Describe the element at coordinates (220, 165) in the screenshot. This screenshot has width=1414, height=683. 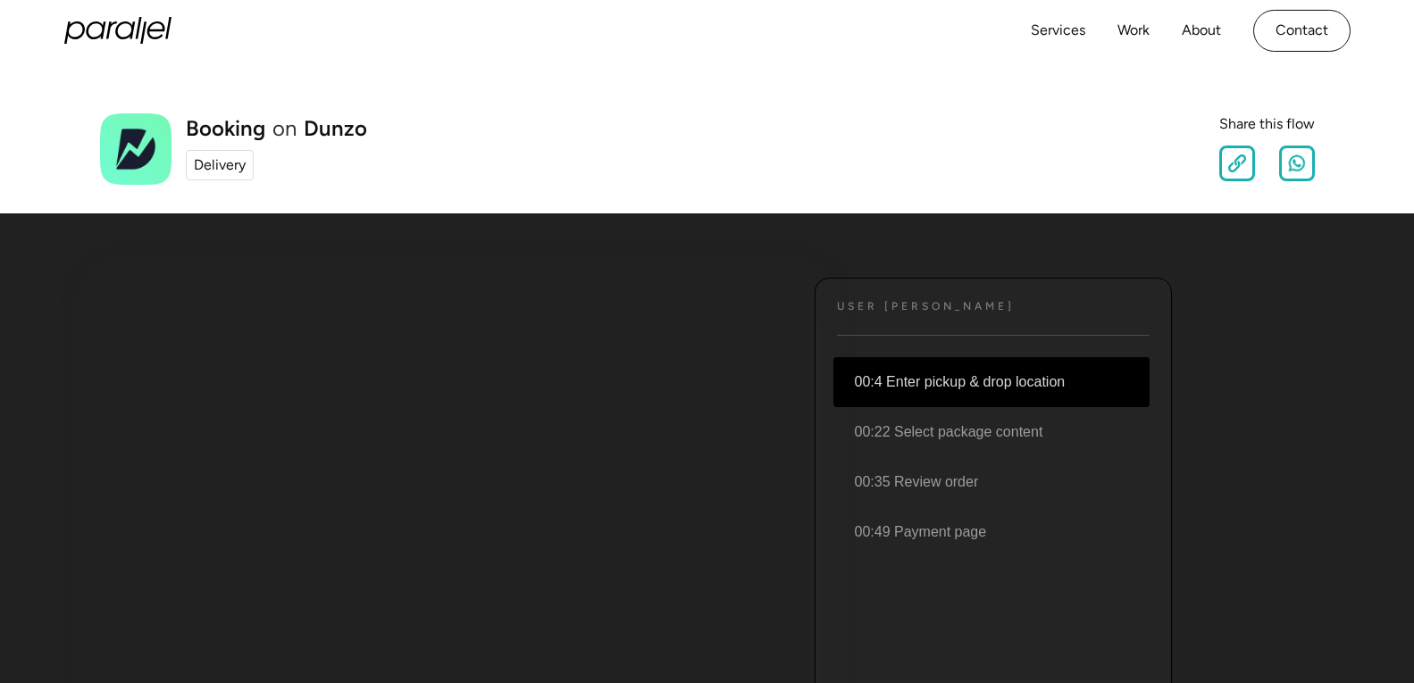
I see `div: Delivery` at that location.